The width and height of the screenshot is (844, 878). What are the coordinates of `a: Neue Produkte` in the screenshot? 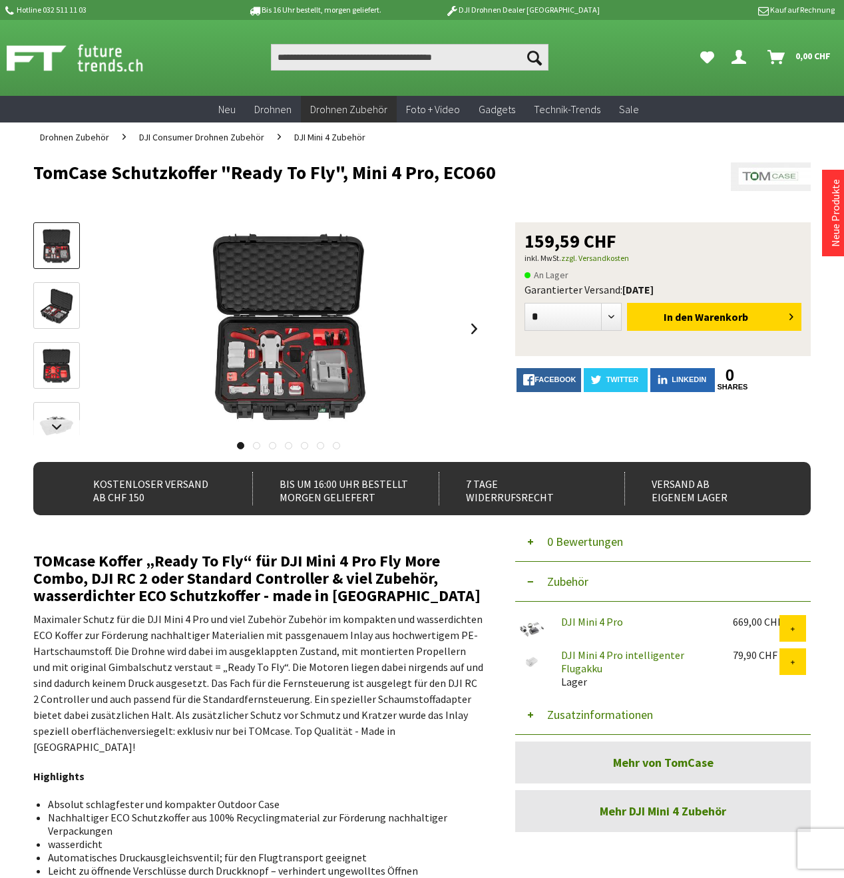 It's located at (835, 213).